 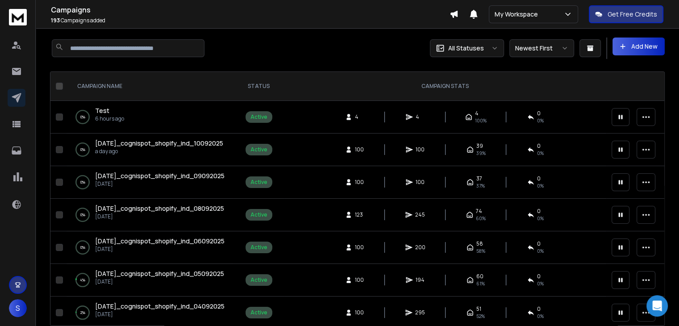 What do you see at coordinates (250, 10) in the screenshot?
I see `h1: Campaigns` at bounding box center [250, 10].